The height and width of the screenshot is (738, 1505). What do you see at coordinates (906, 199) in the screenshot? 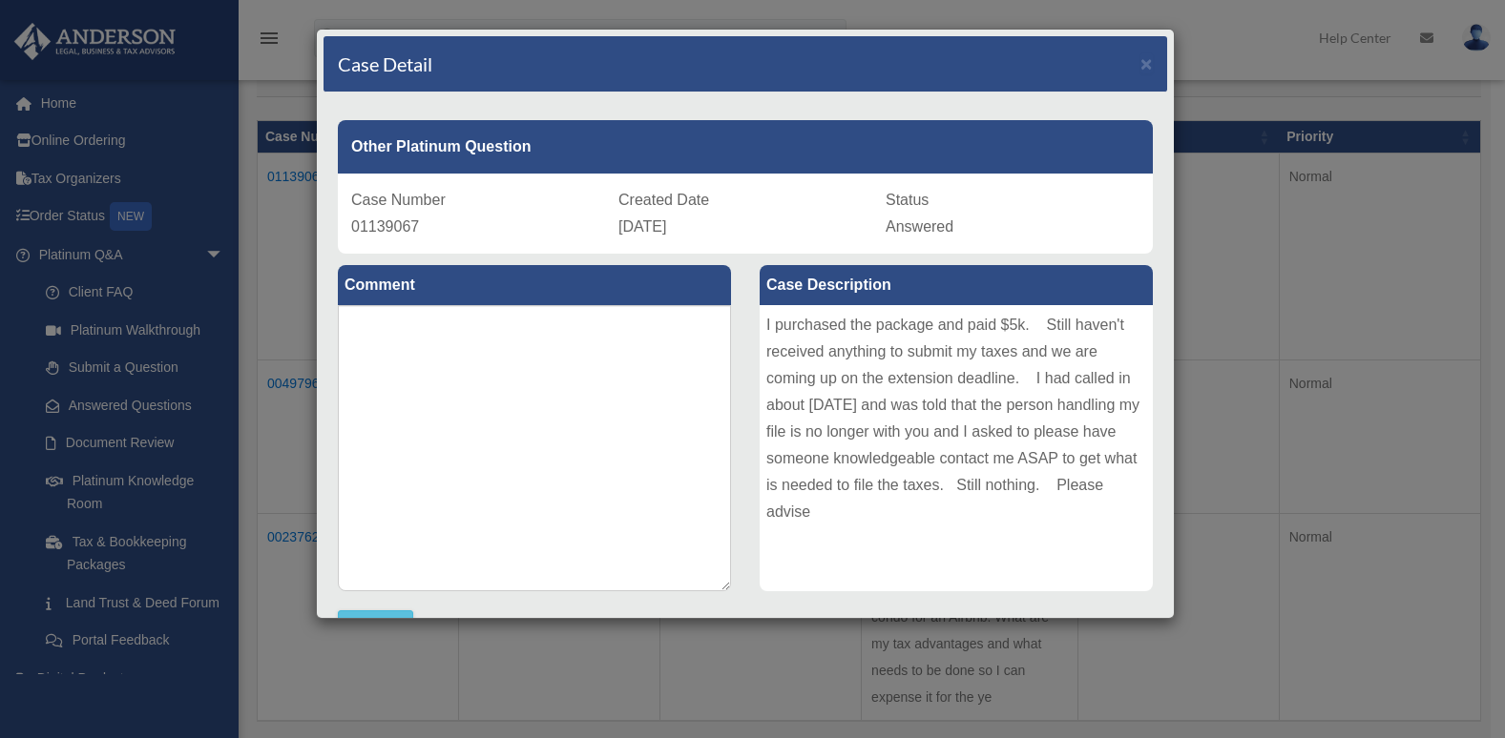
I see `span: Status` at bounding box center [906, 199].